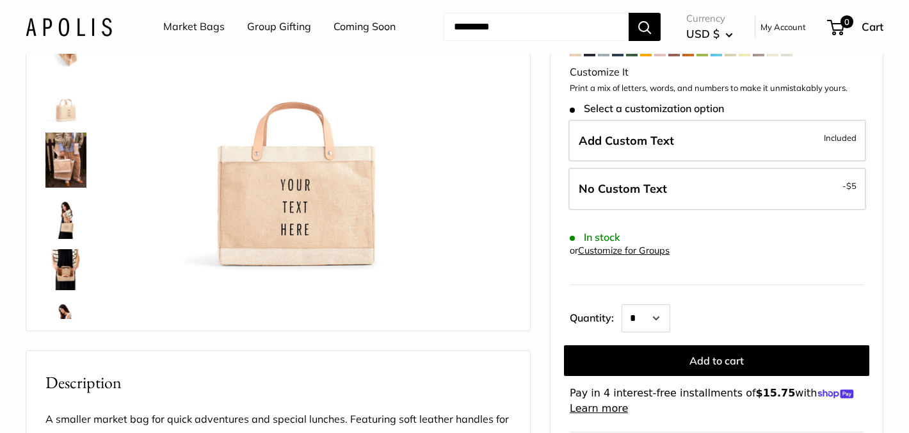  I want to click on a: Coming Soon, so click(364, 27).